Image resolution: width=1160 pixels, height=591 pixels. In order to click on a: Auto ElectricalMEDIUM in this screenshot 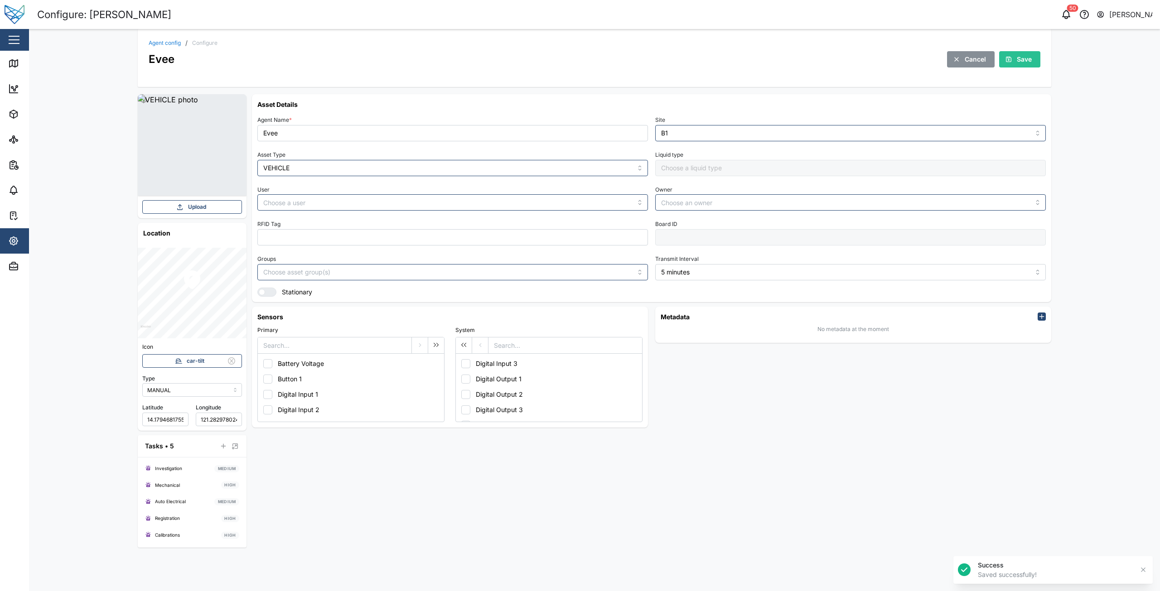, I will do `click(192, 502)`.